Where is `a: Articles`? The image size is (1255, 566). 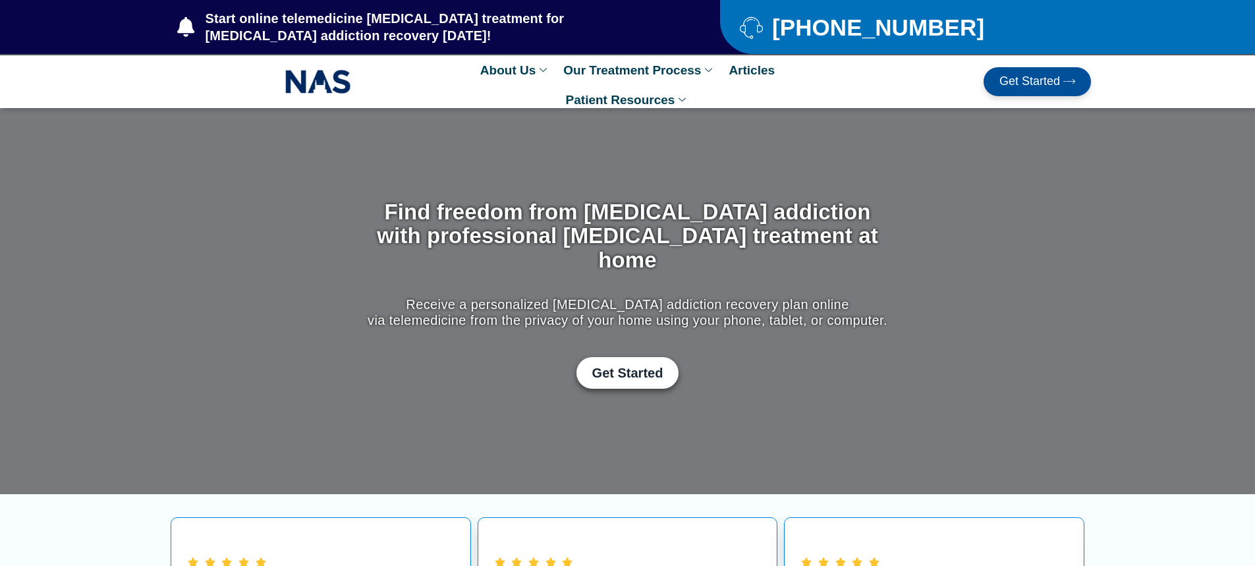 a: Articles is located at coordinates (752, 70).